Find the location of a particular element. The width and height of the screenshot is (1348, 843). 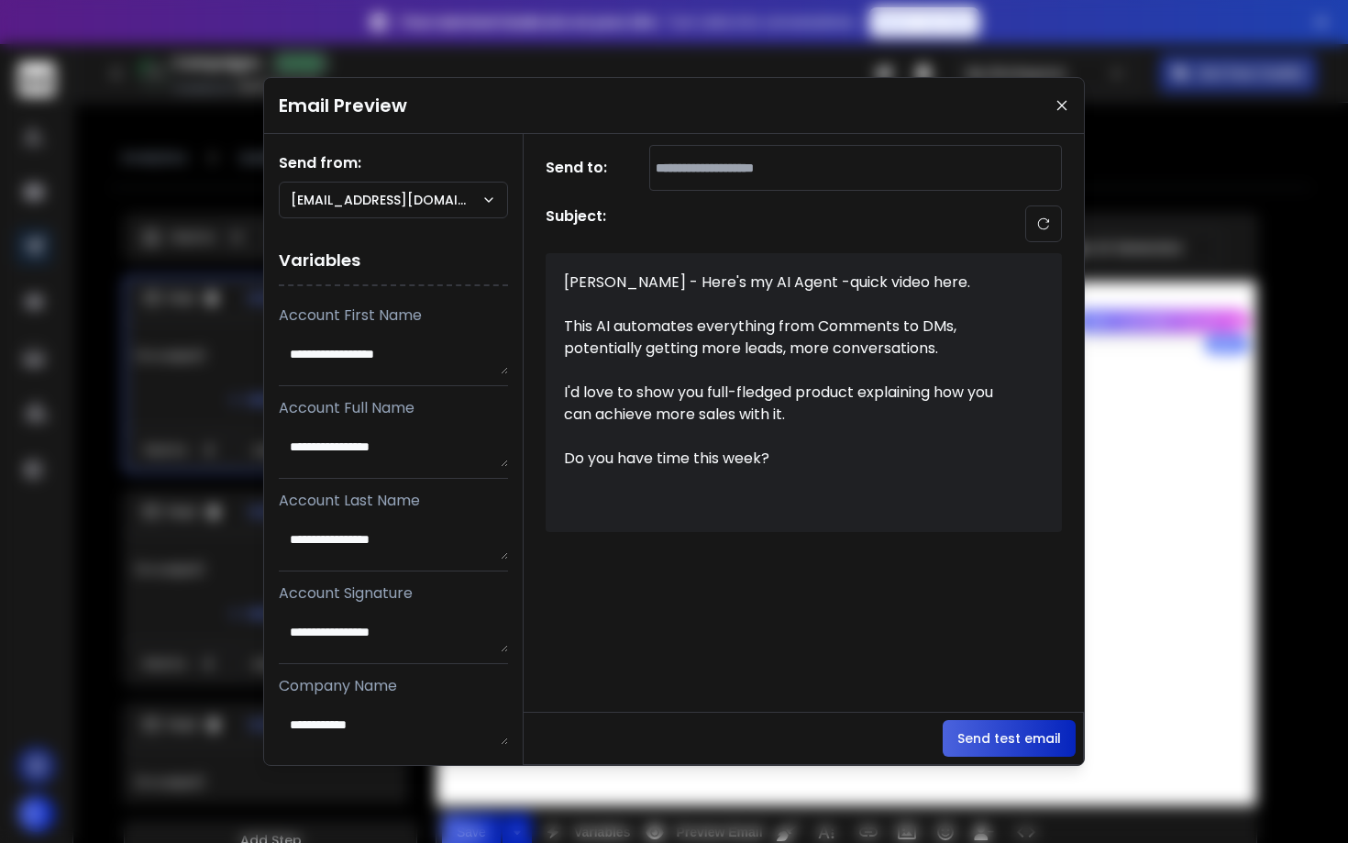

h1: Send from: is located at coordinates (393, 163).